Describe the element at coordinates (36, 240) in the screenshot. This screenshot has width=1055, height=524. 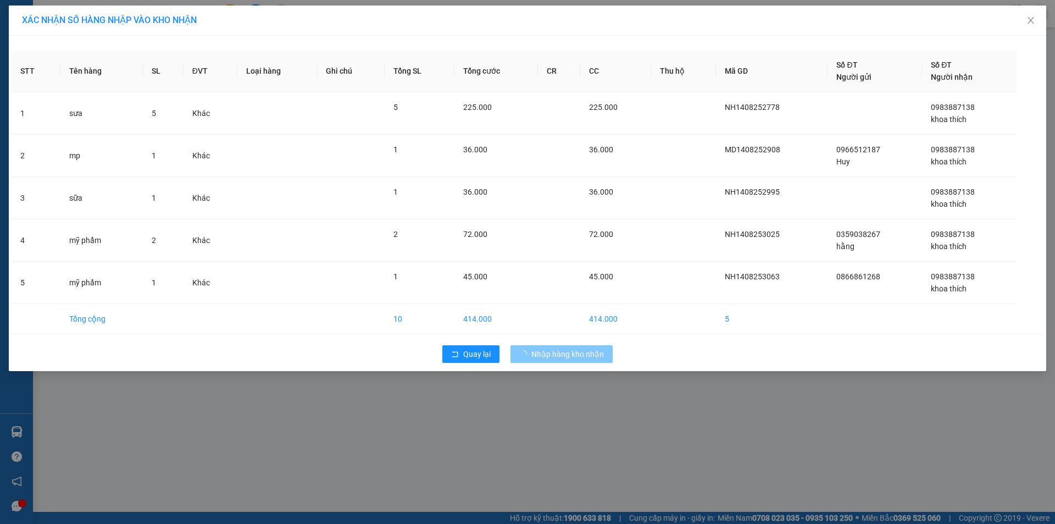
I see `td: 4` at that location.